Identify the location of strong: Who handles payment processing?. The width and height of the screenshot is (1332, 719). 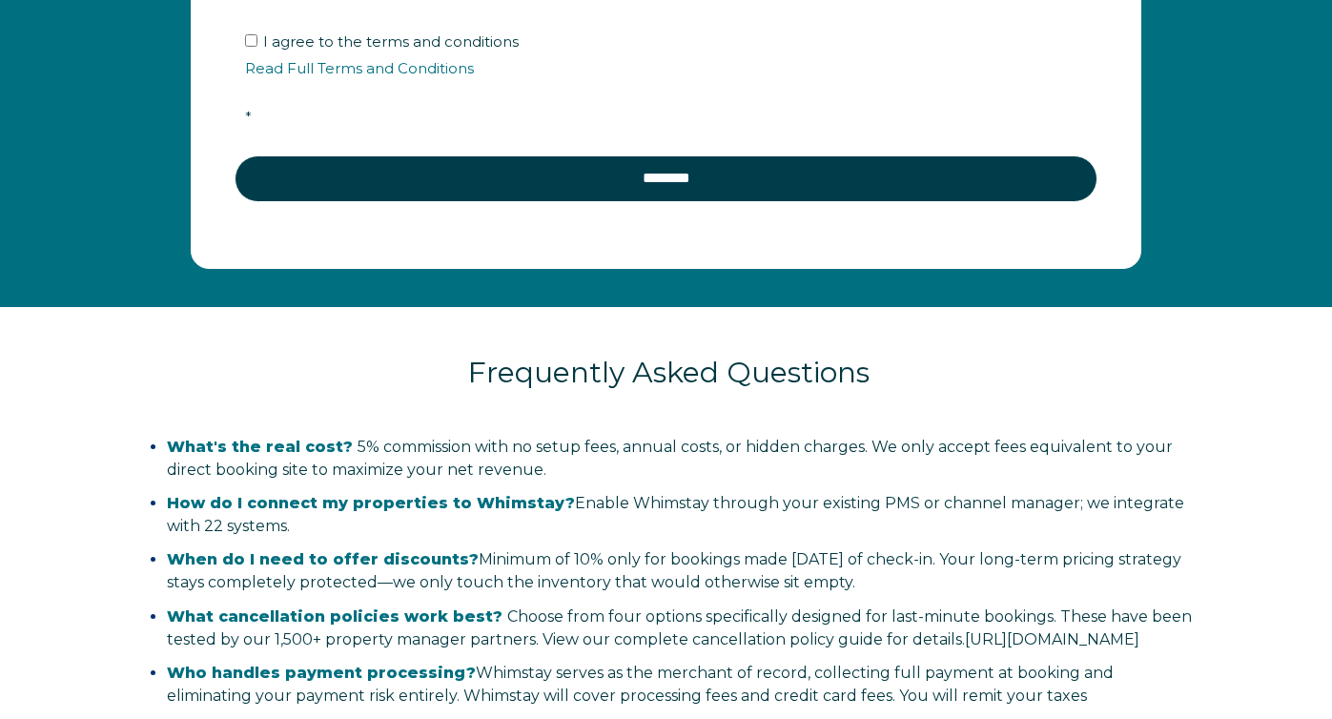
(321, 672).